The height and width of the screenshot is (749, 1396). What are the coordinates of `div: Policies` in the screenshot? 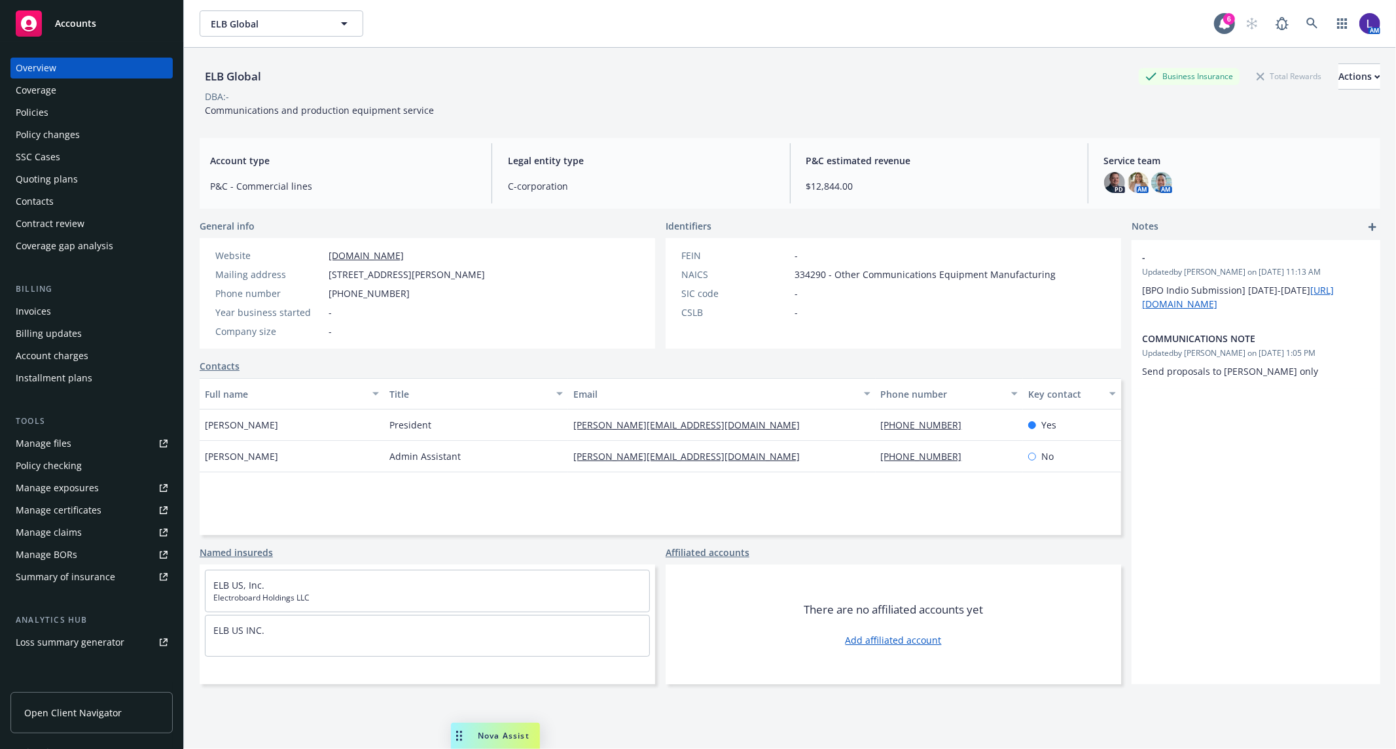 It's located at (32, 113).